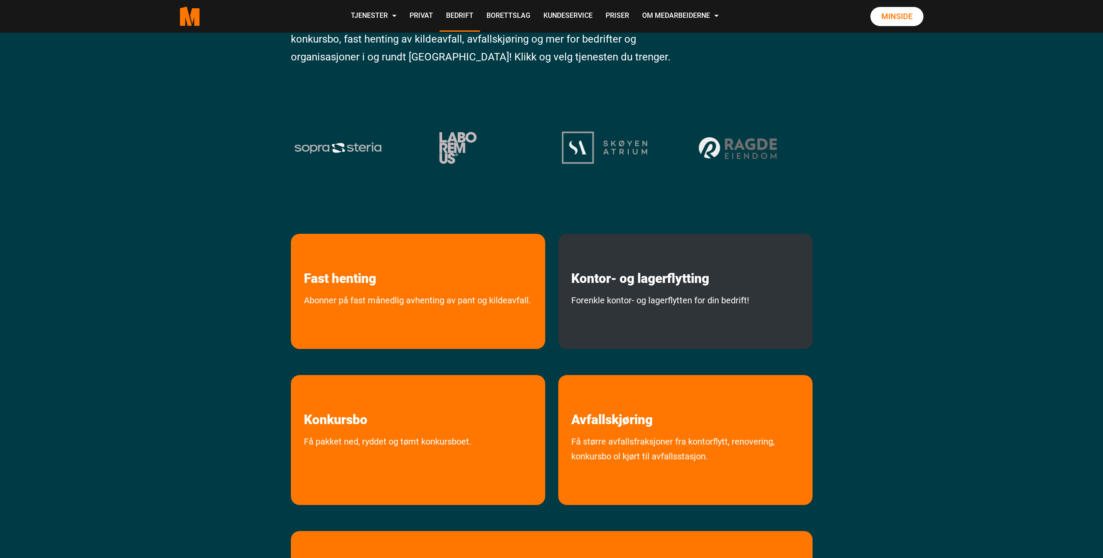 This screenshot has width=1103, height=558. I want to click on a: les mer om Kontor- og lagerflytting, so click(640, 260).